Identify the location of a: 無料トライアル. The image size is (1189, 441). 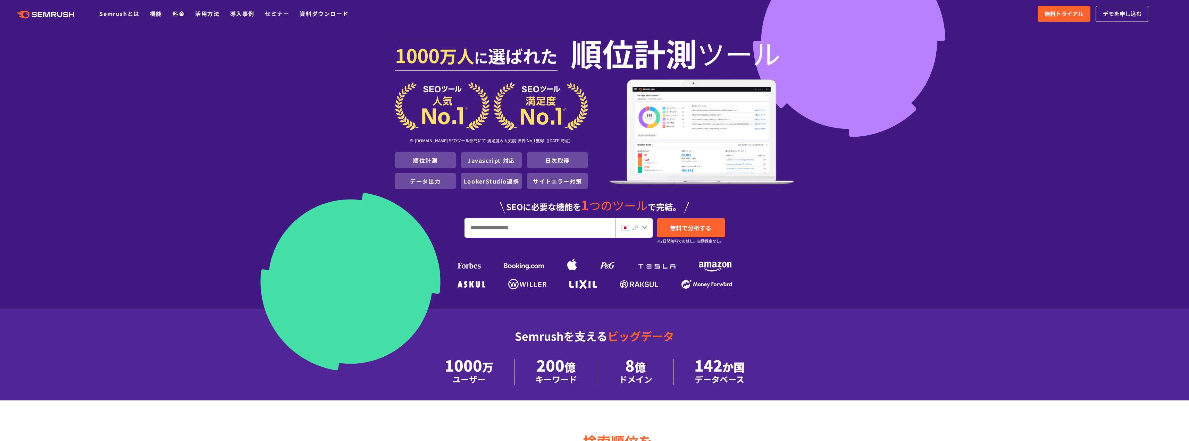
(1064, 14).